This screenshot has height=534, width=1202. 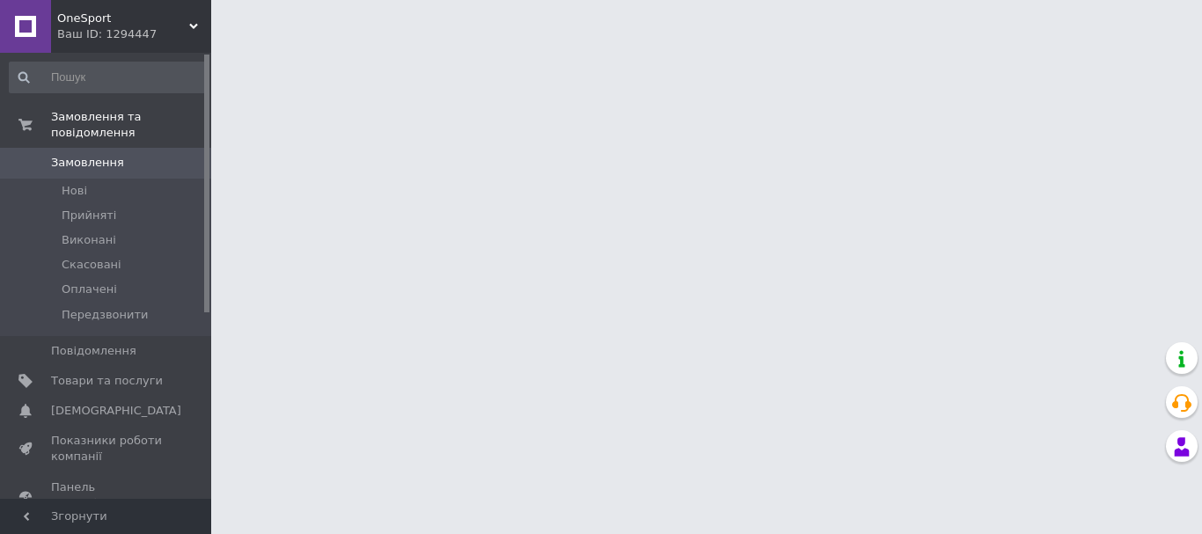 I want to click on span: Показники роботи компанії, so click(x=107, y=449).